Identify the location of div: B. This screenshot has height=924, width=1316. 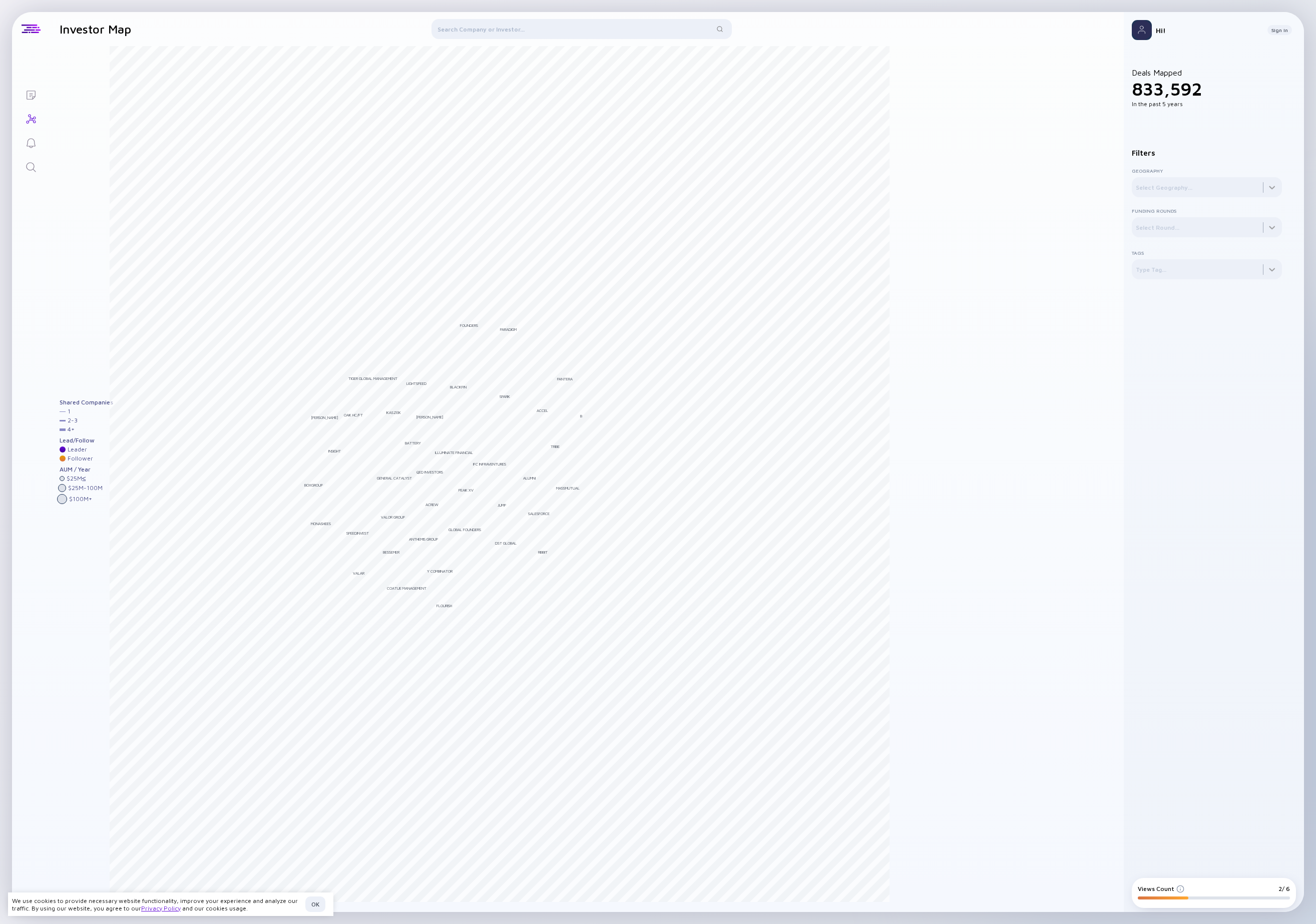
(581, 416).